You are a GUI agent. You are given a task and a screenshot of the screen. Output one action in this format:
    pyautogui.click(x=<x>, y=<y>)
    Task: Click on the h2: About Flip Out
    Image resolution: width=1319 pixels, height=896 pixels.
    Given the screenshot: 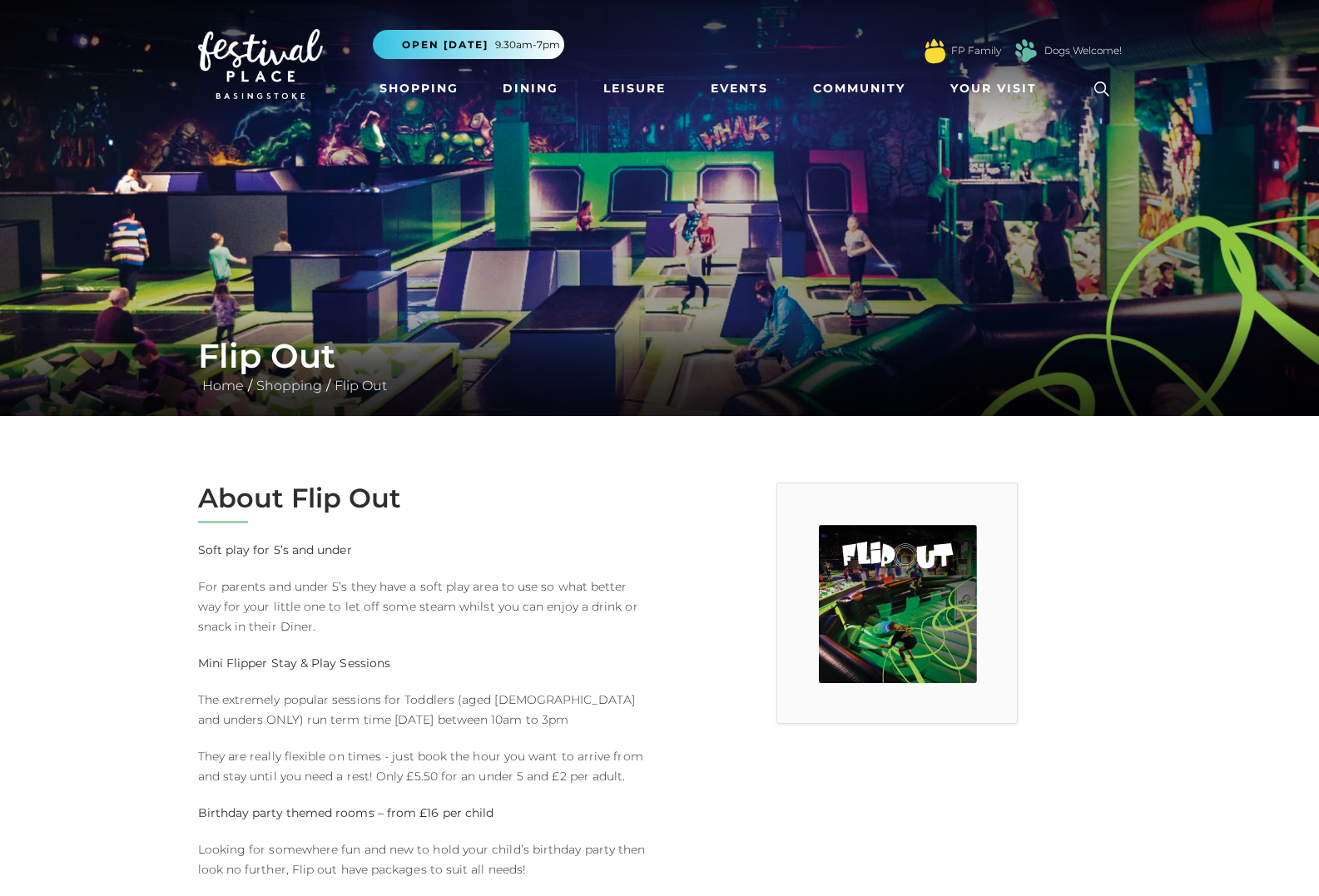 What is the action you would take?
    pyautogui.click(x=423, y=498)
    